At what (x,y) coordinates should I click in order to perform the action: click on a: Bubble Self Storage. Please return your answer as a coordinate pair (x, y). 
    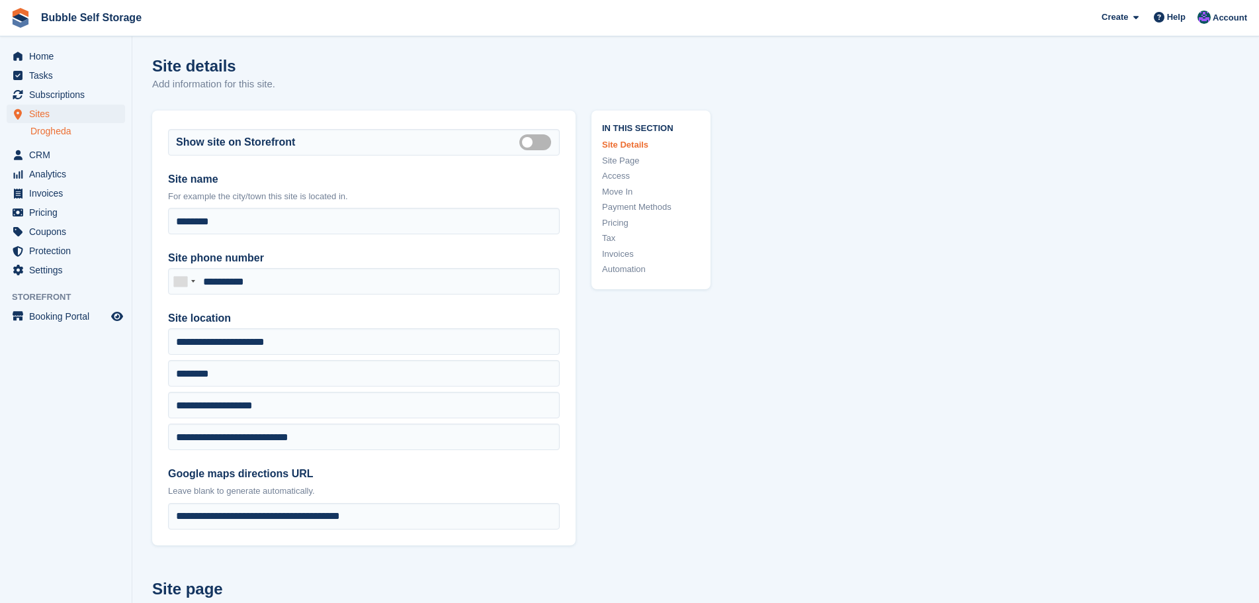
    Looking at the image, I should click on (91, 17).